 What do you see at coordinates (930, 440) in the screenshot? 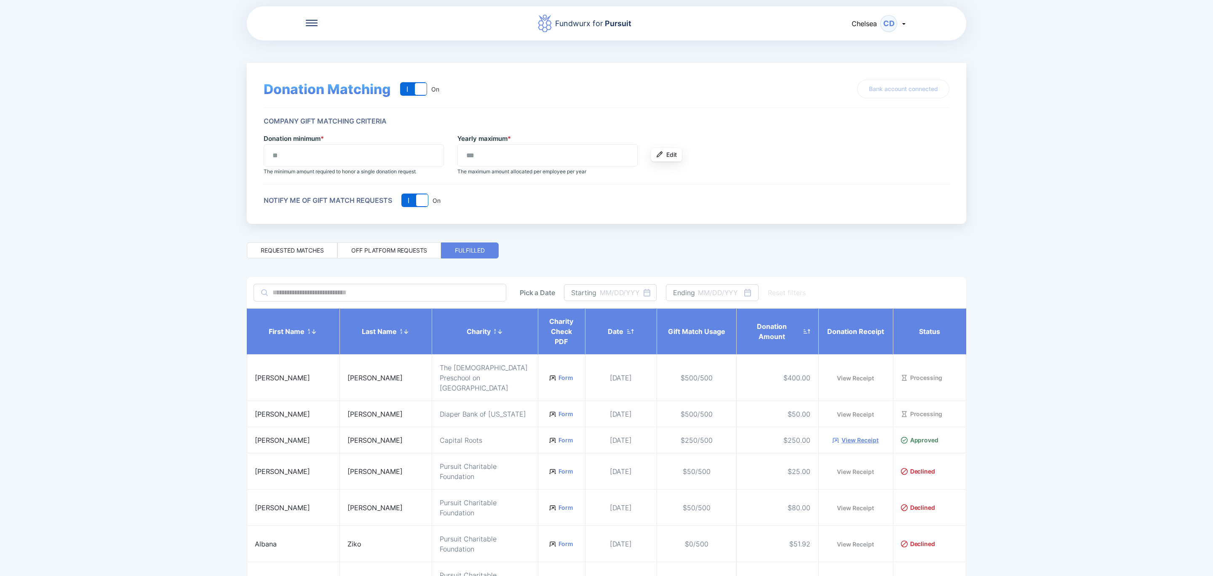
I see `div: Approved` at bounding box center [930, 440].